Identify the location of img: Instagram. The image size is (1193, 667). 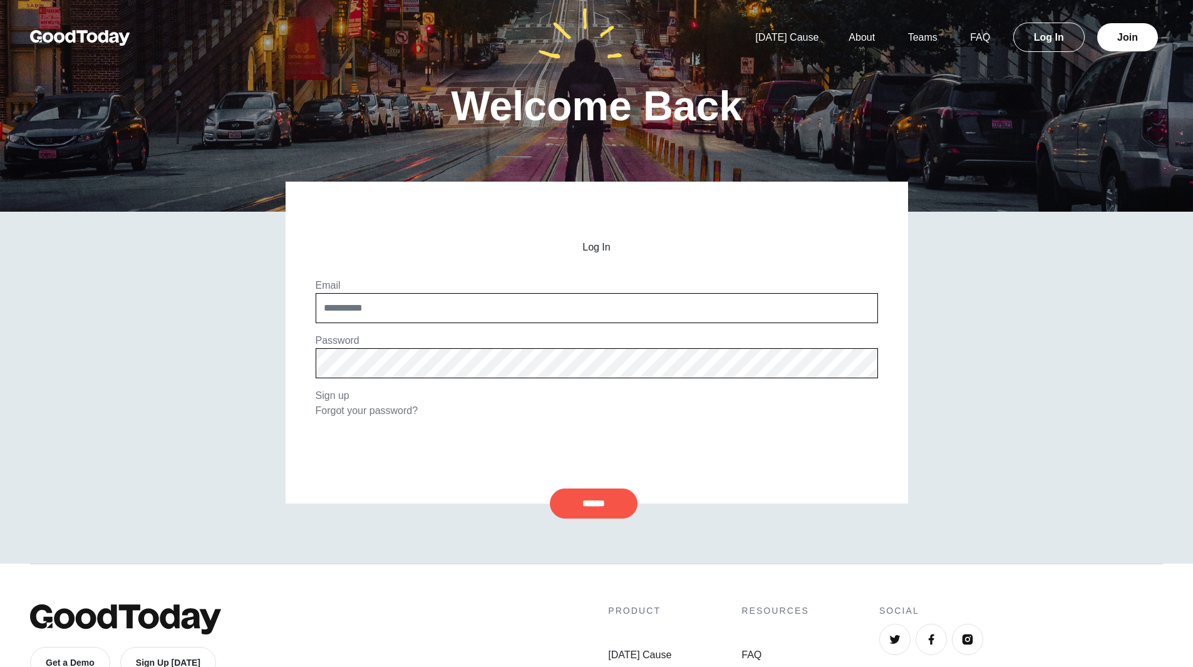
(967, 639).